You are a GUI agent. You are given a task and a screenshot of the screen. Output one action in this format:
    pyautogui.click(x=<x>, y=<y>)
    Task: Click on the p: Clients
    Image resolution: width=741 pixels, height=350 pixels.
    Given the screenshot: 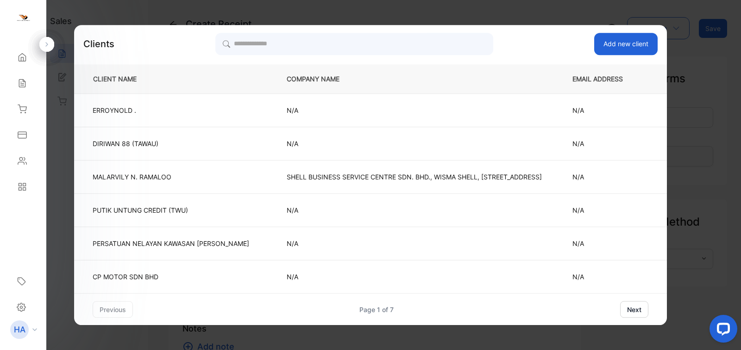 What is the action you would take?
    pyautogui.click(x=99, y=44)
    